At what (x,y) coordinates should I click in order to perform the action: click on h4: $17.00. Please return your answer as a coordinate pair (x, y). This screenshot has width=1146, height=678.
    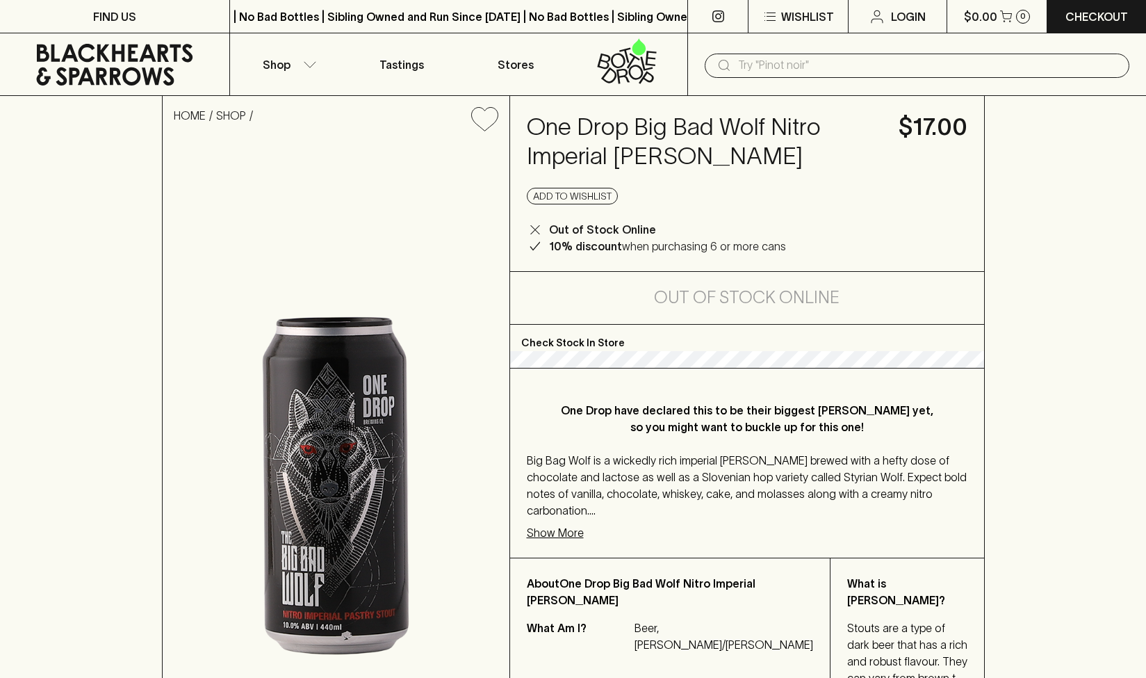
    Looking at the image, I should click on (933, 127).